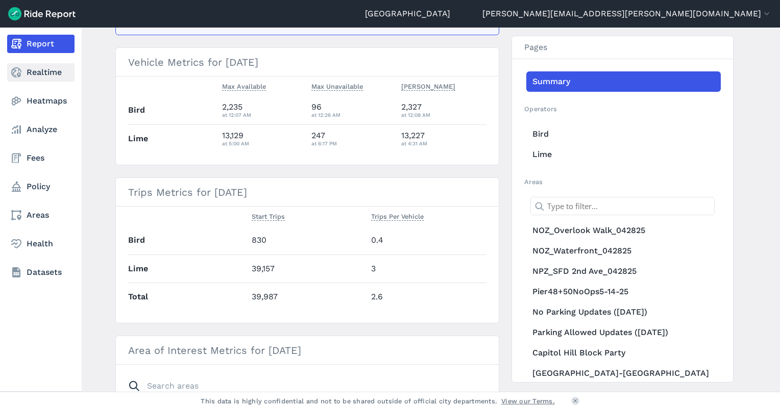 The height and width of the screenshot is (410, 780). What do you see at coordinates (301, 386) in the screenshot?
I see `input: Search areas` at bounding box center [301, 386].